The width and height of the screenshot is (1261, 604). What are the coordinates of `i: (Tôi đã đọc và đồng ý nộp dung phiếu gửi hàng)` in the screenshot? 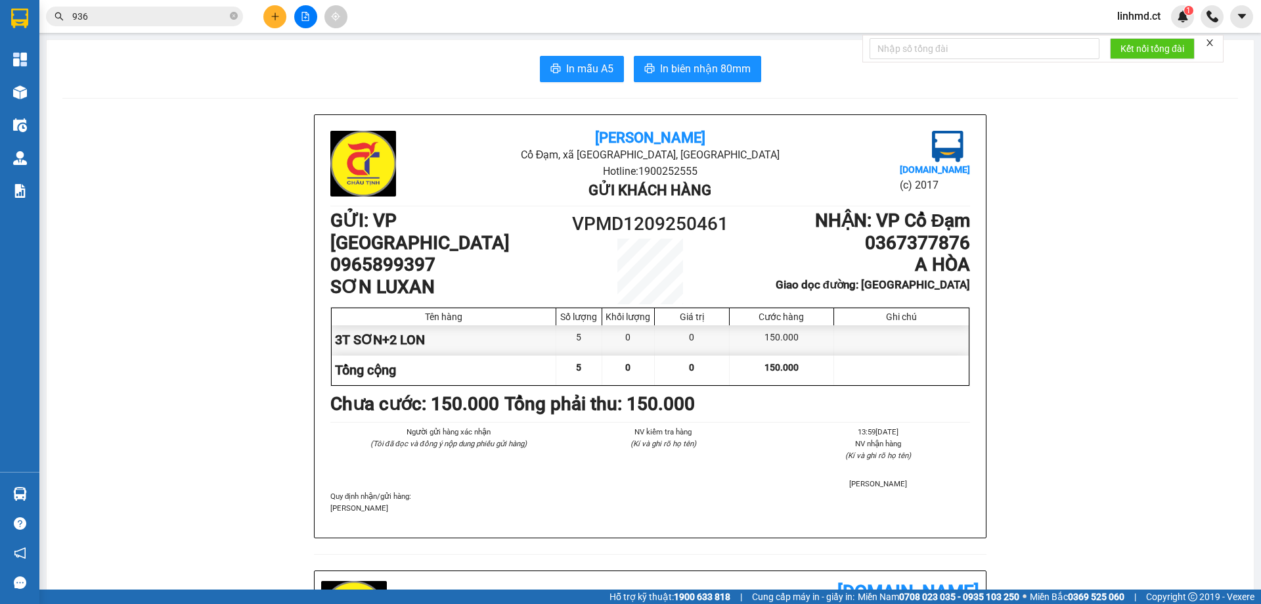 It's located at (449, 443).